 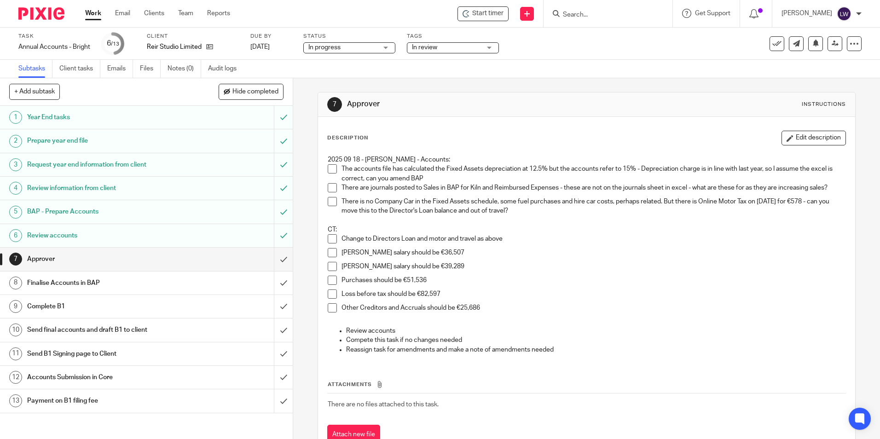 What do you see at coordinates (80, 69) in the screenshot?
I see `a: Client tasks` at bounding box center [80, 69].